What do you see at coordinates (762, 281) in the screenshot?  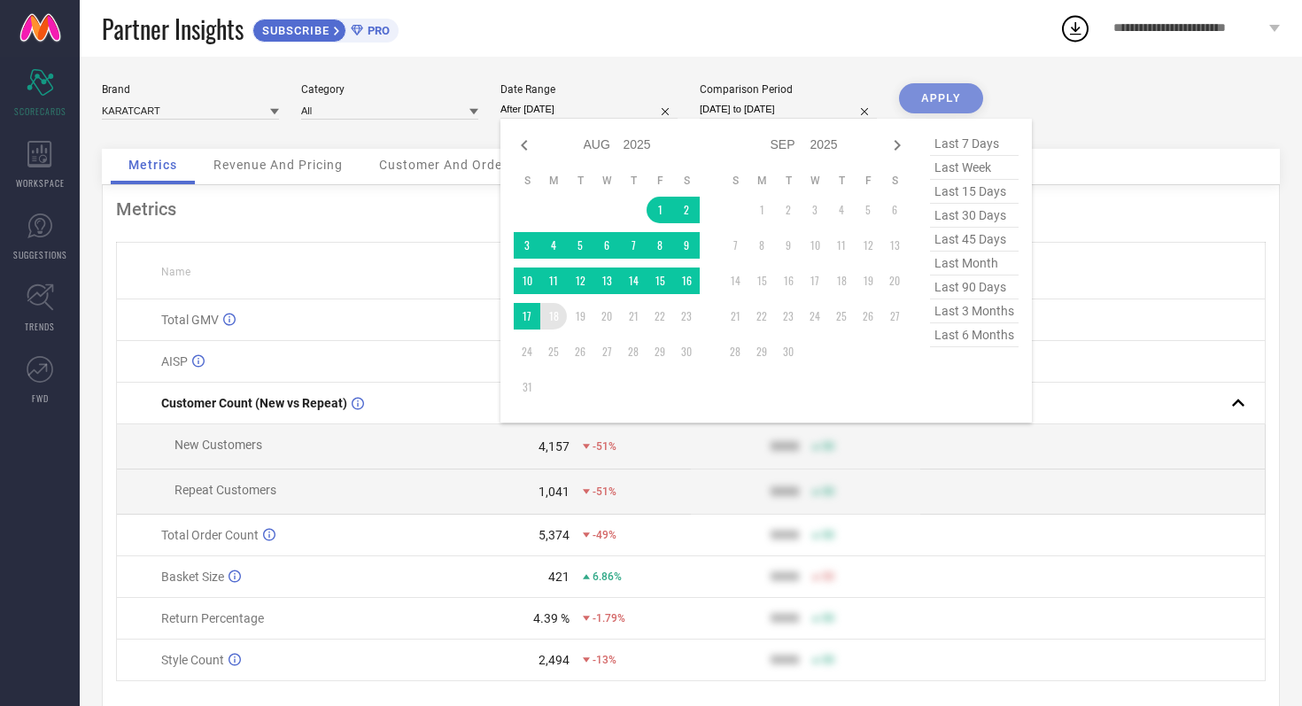 I see `td: Mon Sep 15 2025` at bounding box center [762, 281].